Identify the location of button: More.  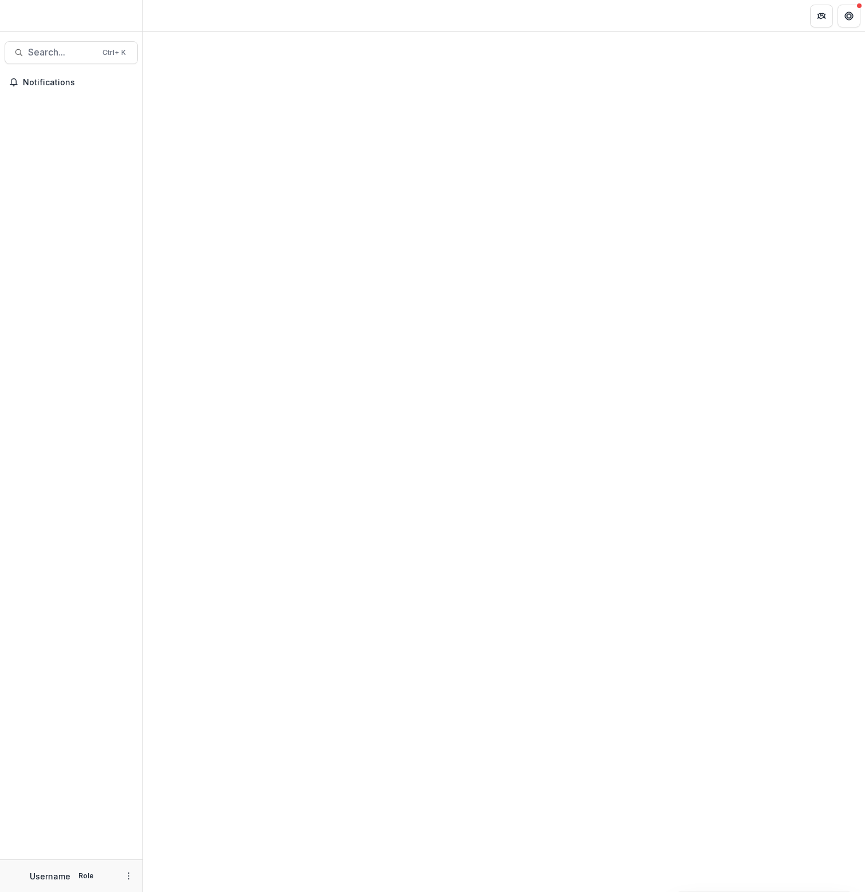
(129, 876).